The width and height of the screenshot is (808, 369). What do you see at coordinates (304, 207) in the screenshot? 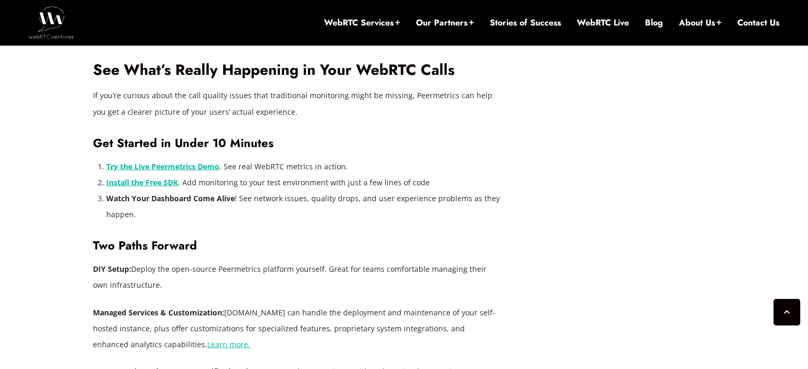
I see `li: ! See network issues, quality drops, and user experience problems as they happen.` at bounding box center [304, 207].